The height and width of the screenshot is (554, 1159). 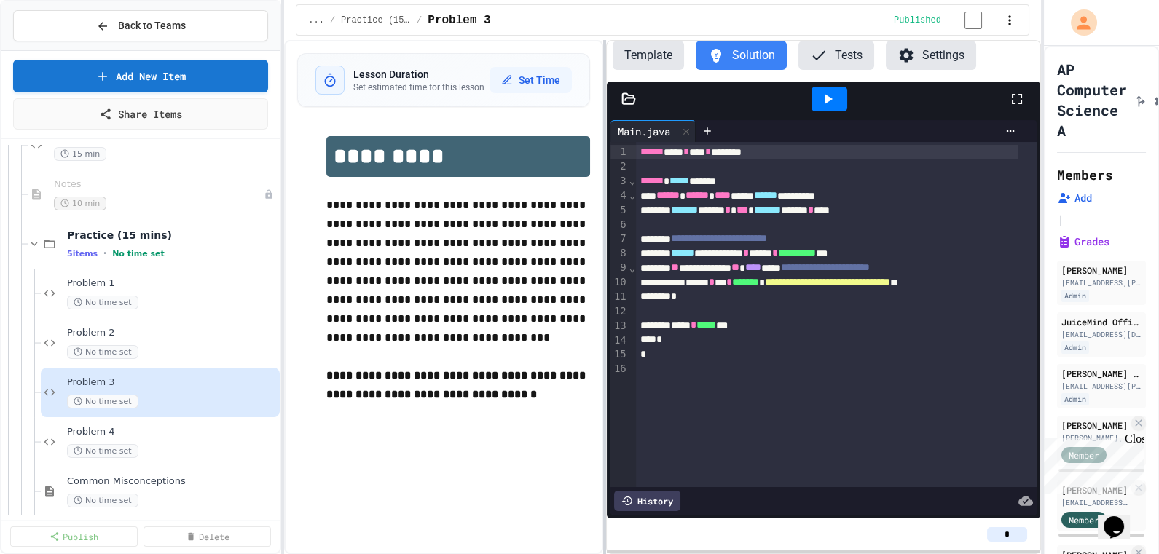 What do you see at coordinates (269, 194) in the screenshot?
I see `div: Unpublished` at bounding box center [269, 194].